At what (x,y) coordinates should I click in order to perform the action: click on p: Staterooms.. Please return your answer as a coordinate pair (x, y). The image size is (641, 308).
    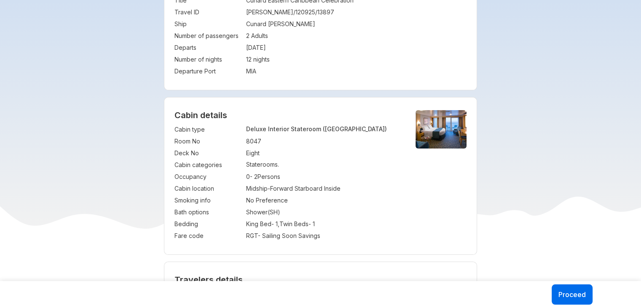
    Looking at the image, I should click on (324, 164).